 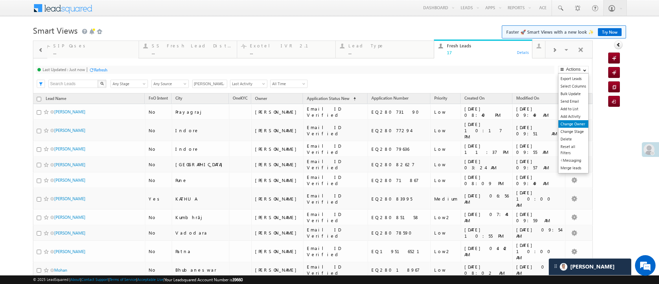 What do you see at coordinates (390, 98) in the screenshot?
I see `span: Application Number` at bounding box center [390, 98].